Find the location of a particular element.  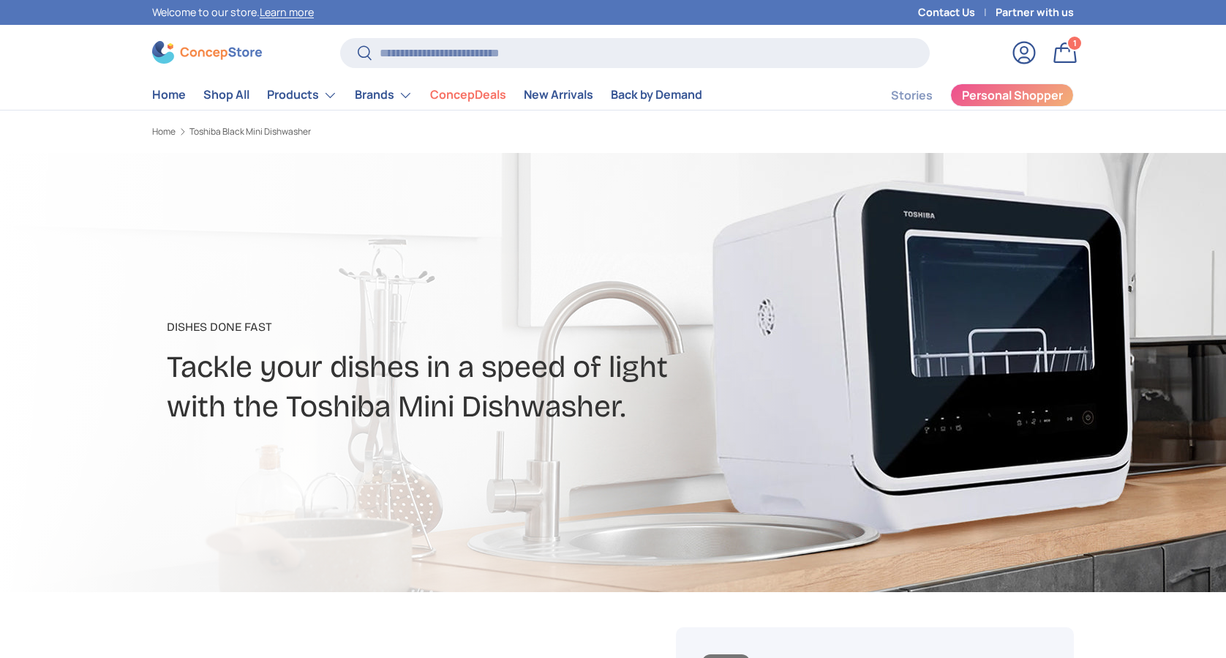

a: ConcepStore is located at coordinates (207, 52).